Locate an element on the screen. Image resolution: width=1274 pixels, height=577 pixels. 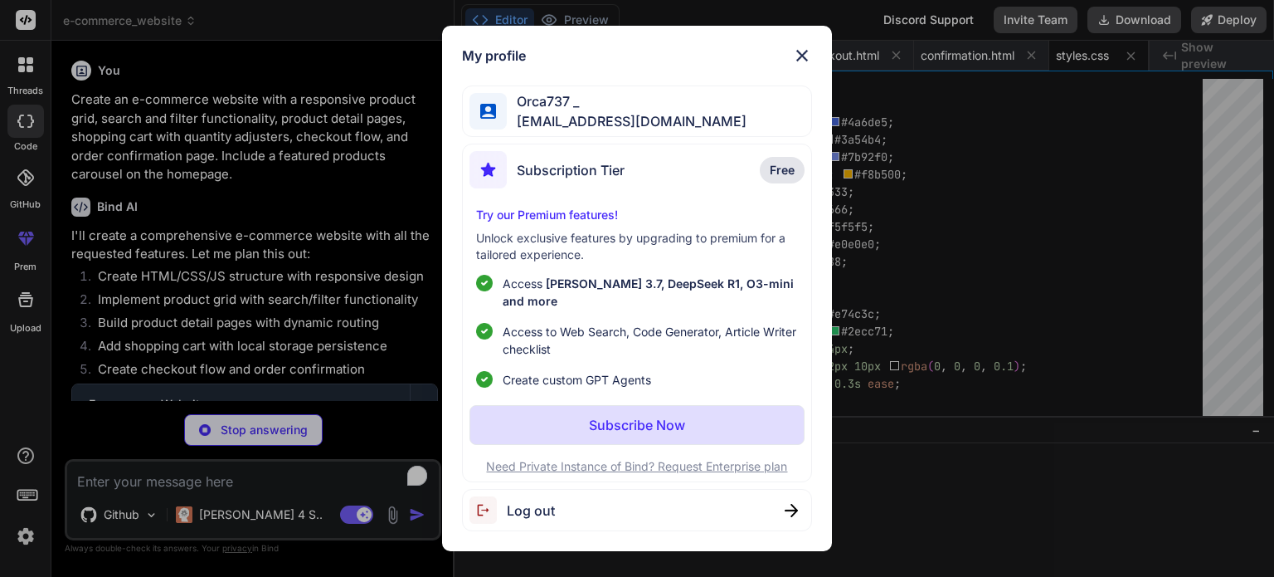
p: Access is located at coordinates (650, 292).